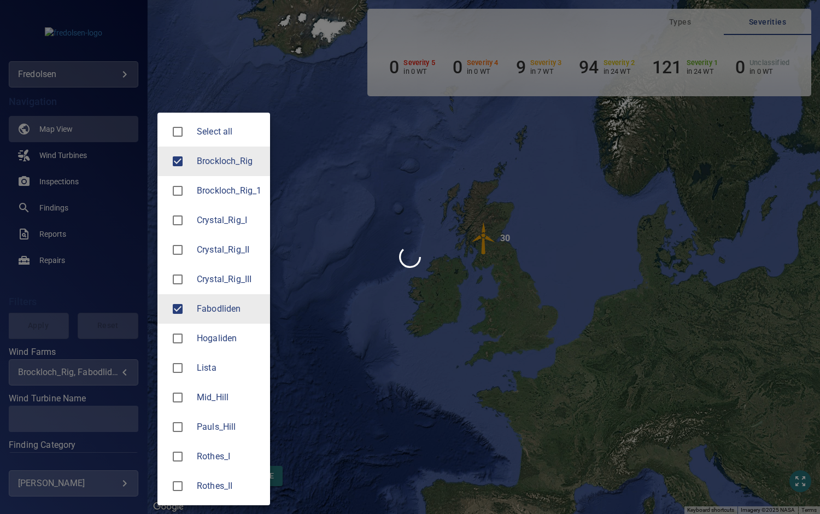 The image size is (820, 514). I want to click on div: Wind Farms Pauls_Hill, so click(229, 427).